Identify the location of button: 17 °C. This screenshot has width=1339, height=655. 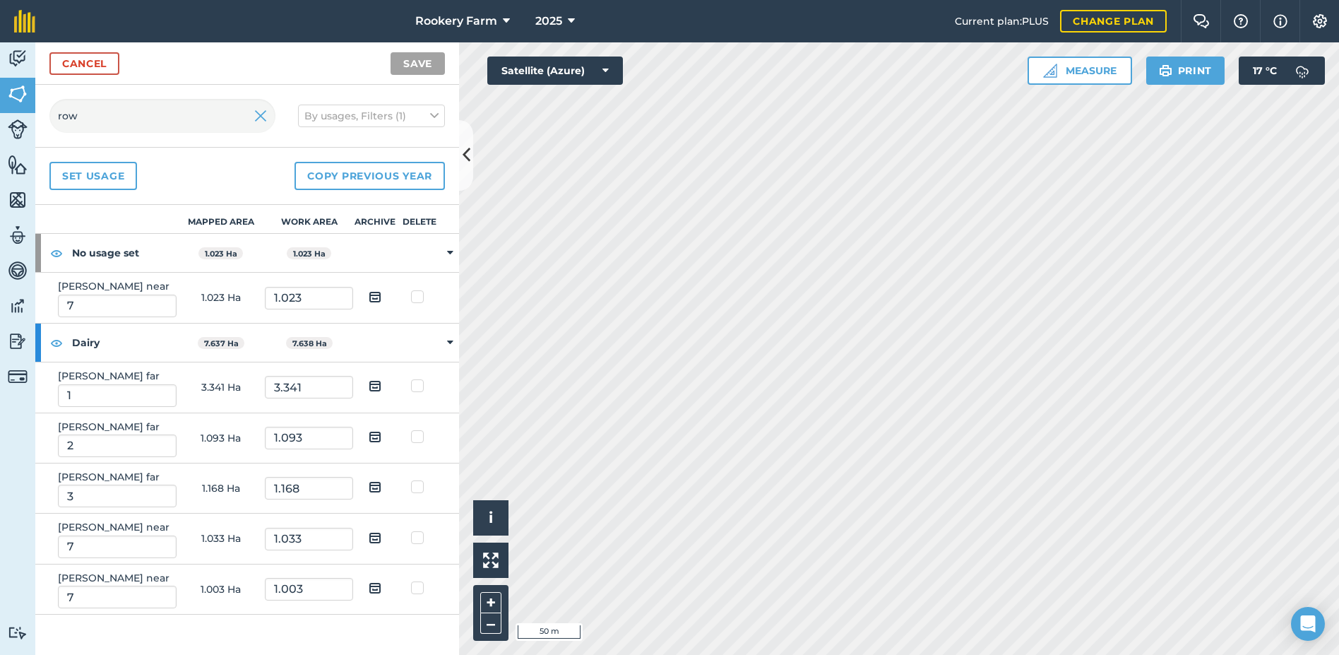
(1282, 71).